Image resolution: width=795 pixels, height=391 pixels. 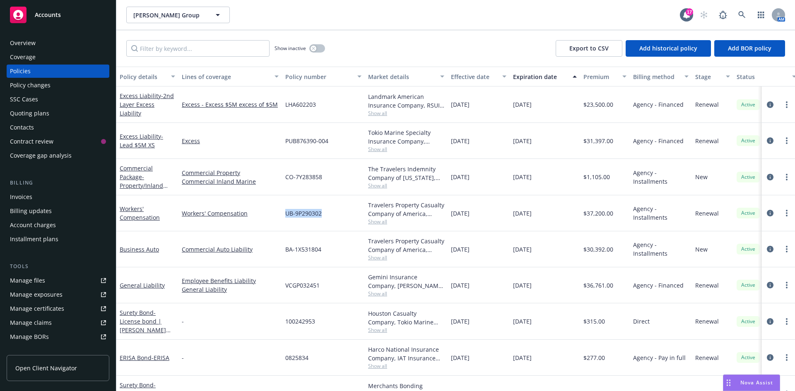 What do you see at coordinates (301, 104) in the screenshot?
I see `span: LHA602203` at bounding box center [301, 104].